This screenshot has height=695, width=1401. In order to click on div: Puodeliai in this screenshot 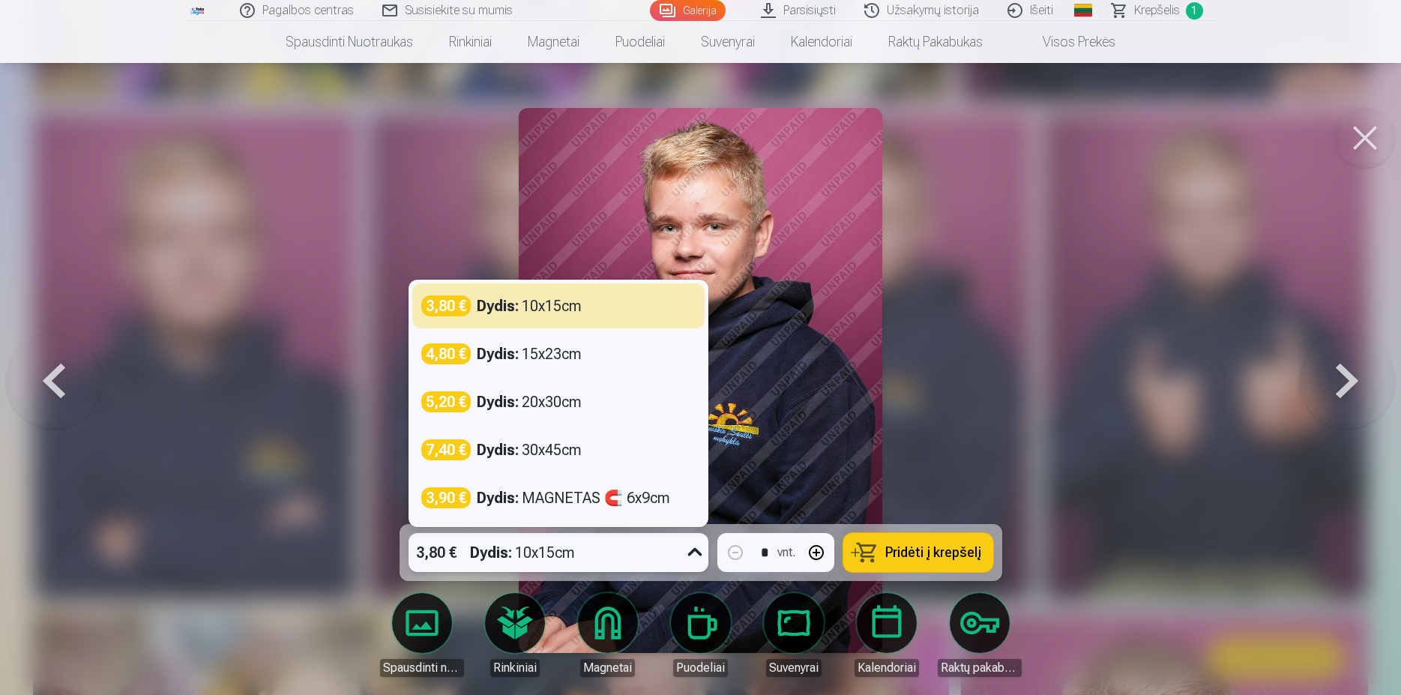, I will do `click(700, 668)`.